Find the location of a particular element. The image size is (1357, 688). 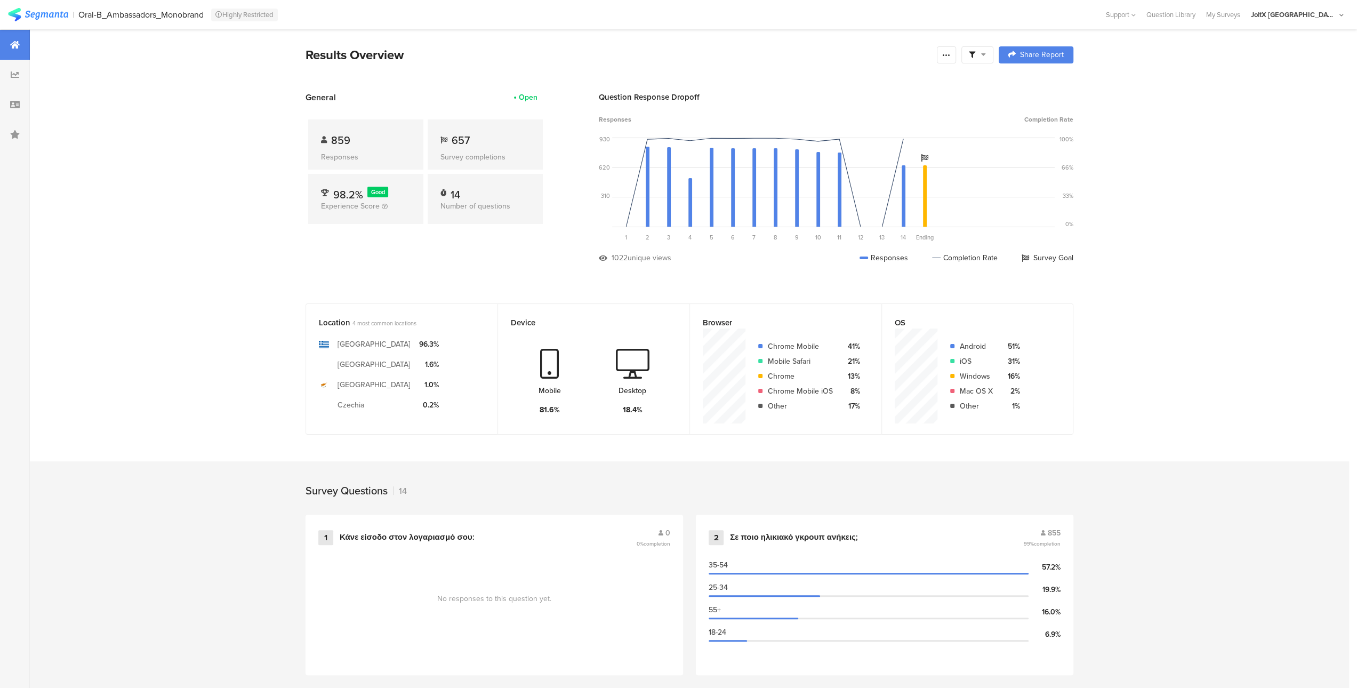

div: Location is located at coordinates (393, 322).